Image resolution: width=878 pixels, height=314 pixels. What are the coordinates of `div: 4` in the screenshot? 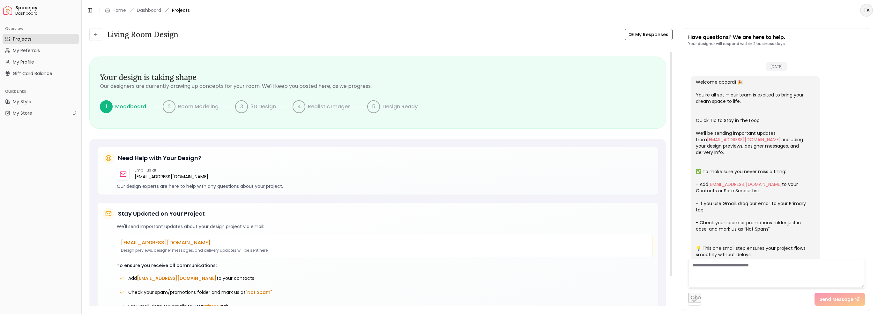 It's located at (299, 107).